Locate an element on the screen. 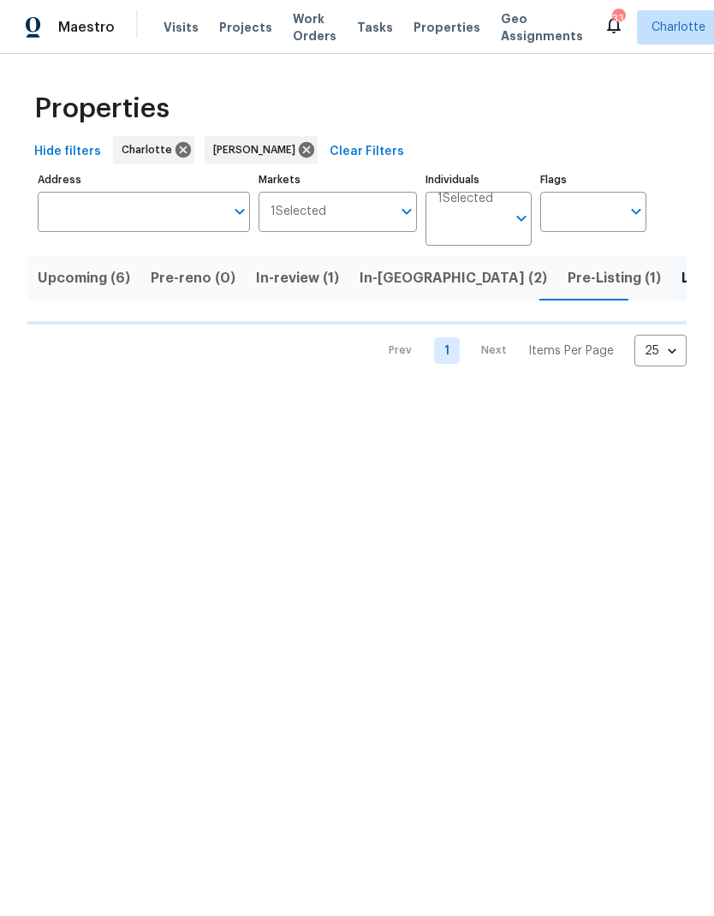  div: 25 is located at coordinates (660, 351).